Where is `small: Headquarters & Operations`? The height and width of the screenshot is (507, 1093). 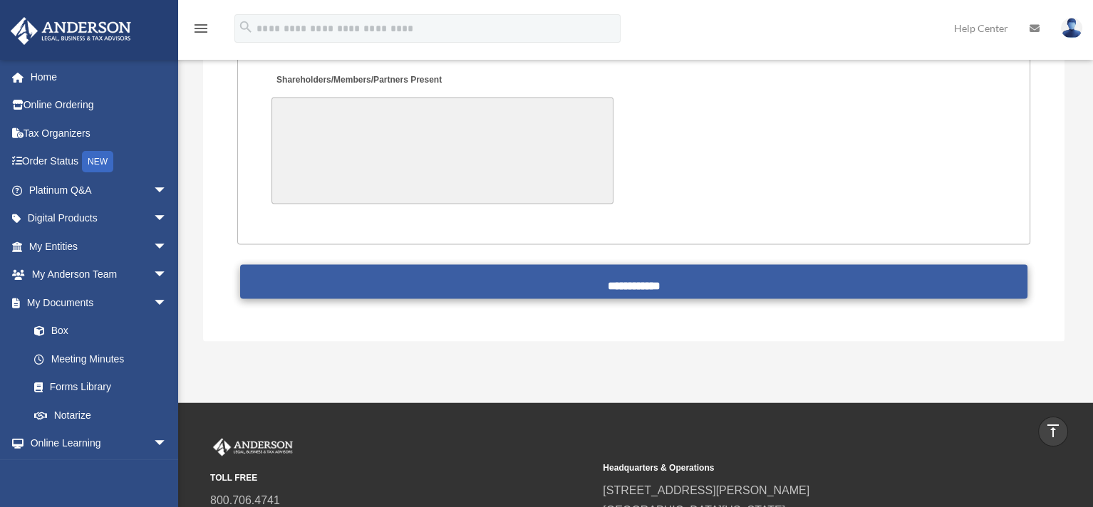 small: Headquarters & Operations is located at coordinates (793, 468).